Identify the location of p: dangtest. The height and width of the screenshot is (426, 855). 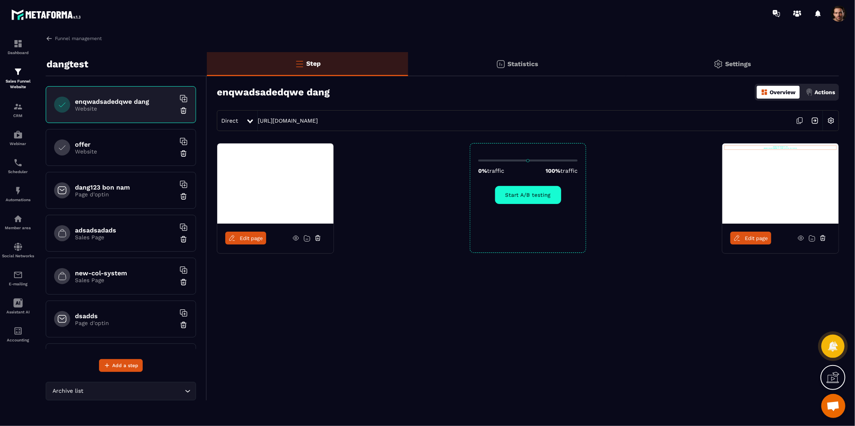
(67, 64).